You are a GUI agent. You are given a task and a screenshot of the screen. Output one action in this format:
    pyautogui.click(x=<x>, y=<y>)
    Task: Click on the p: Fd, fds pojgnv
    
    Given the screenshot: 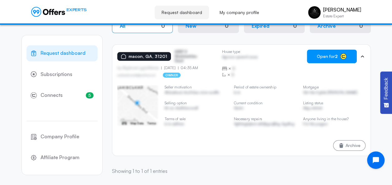 What is the action you would take?
    pyautogui.click(x=334, y=125)
    